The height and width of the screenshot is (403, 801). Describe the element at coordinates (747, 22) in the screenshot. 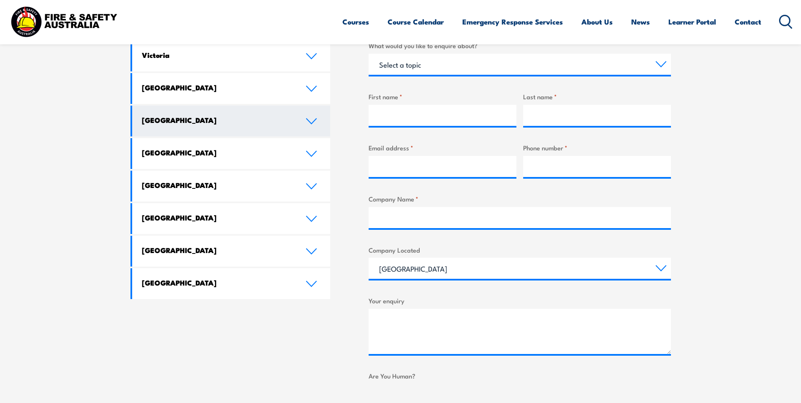

I see `a: Contact` at that location.